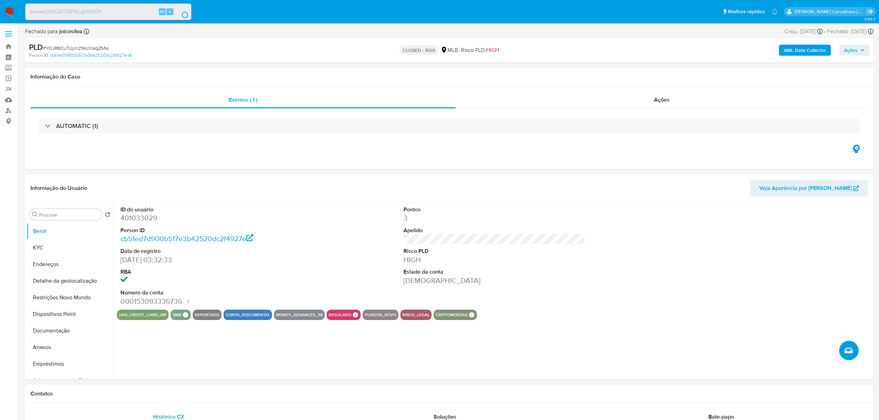 The height and width of the screenshot is (420, 879). What do you see at coordinates (108, 216) in the screenshot?
I see `button: Retornar ao pedido padrão` at bounding box center [108, 216].